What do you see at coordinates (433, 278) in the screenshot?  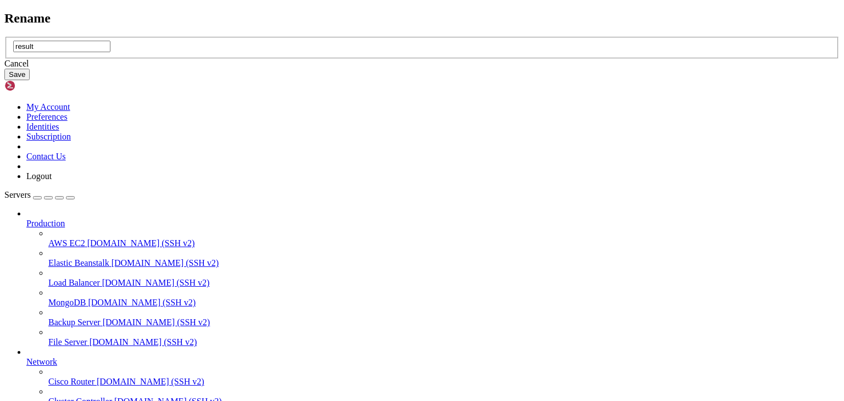 I see `li: Production` at bounding box center [433, 278].